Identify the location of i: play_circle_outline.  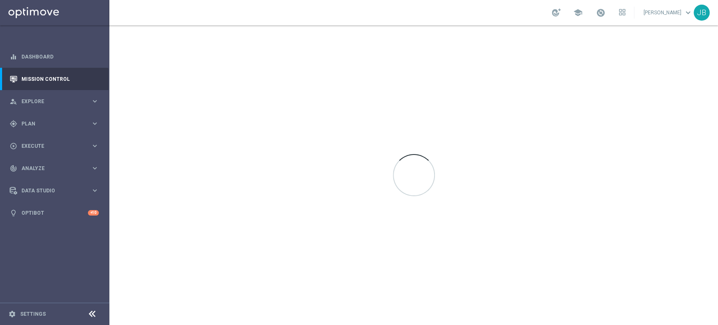
(13, 146).